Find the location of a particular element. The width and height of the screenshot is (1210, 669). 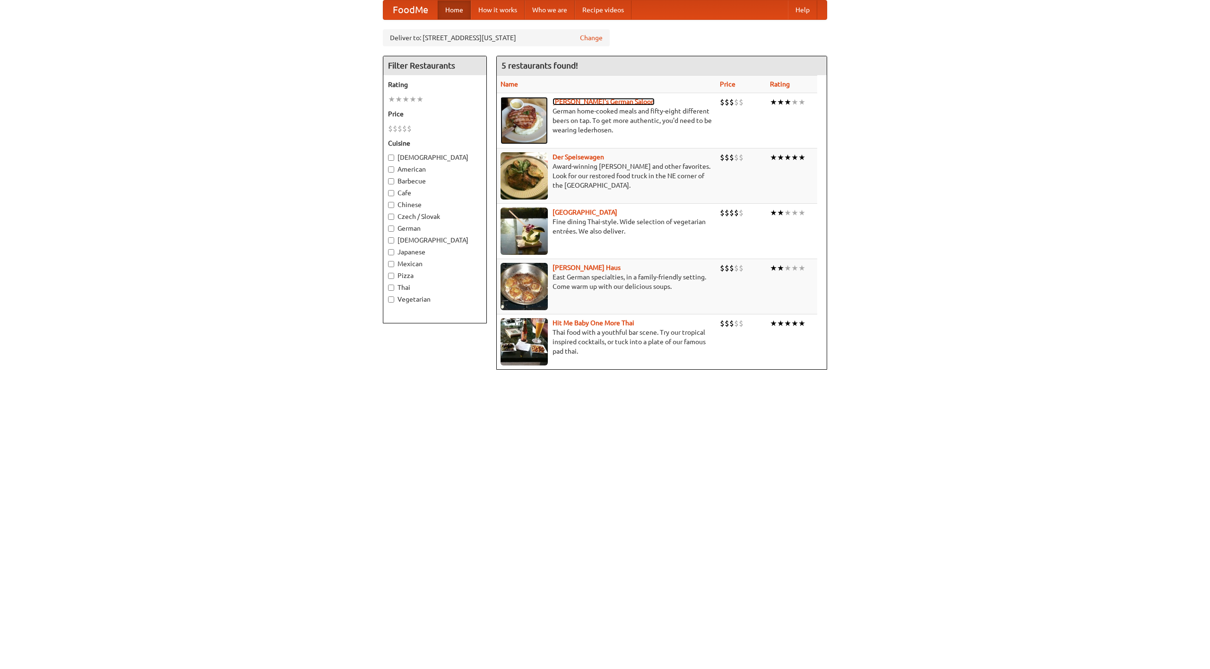

input: Barbecue is located at coordinates (391, 181).